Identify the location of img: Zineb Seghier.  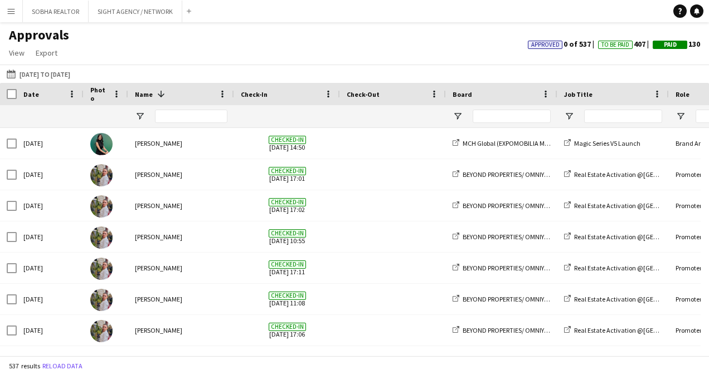
(101, 144).